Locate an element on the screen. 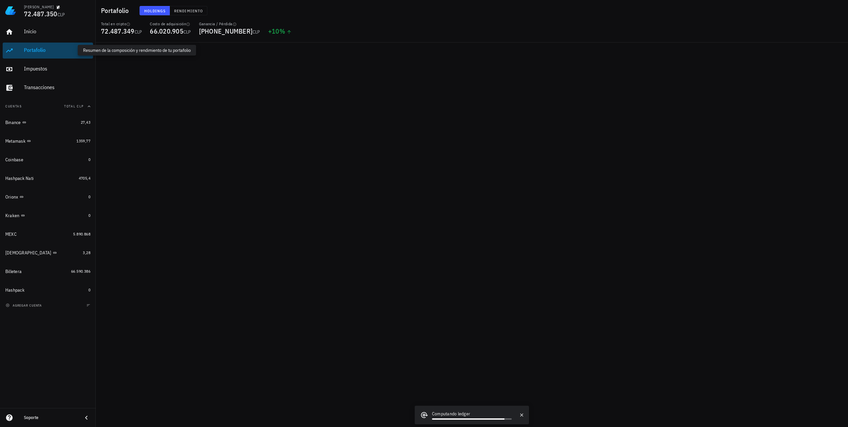 This screenshot has height=427, width=848. span: Rendimiento is located at coordinates (188, 11).